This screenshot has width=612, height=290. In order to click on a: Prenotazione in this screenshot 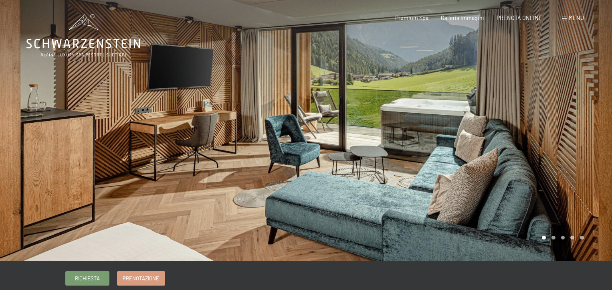, I will do `click(141, 278)`.